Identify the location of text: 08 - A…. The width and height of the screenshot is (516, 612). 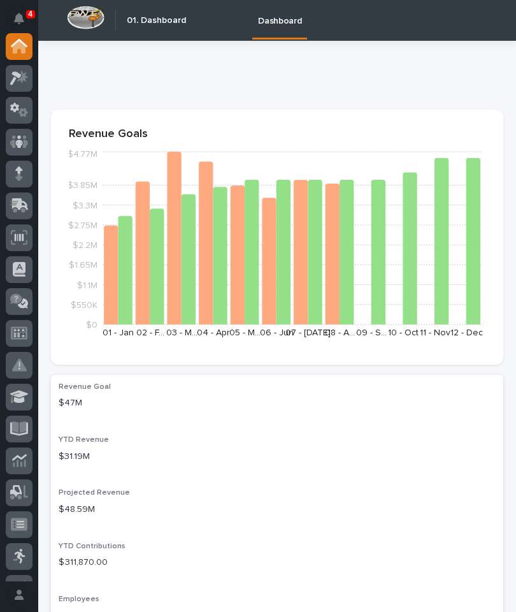
(340, 333).